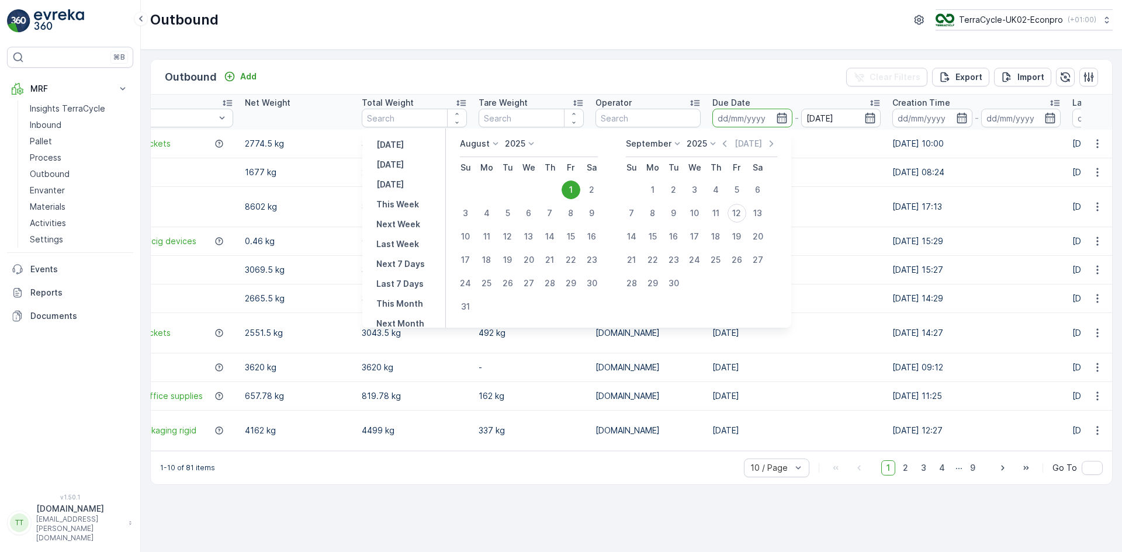  What do you see at coordinates (923, 468) in the screenshot?
I see `span: 3` at bounding box center [923, 468].